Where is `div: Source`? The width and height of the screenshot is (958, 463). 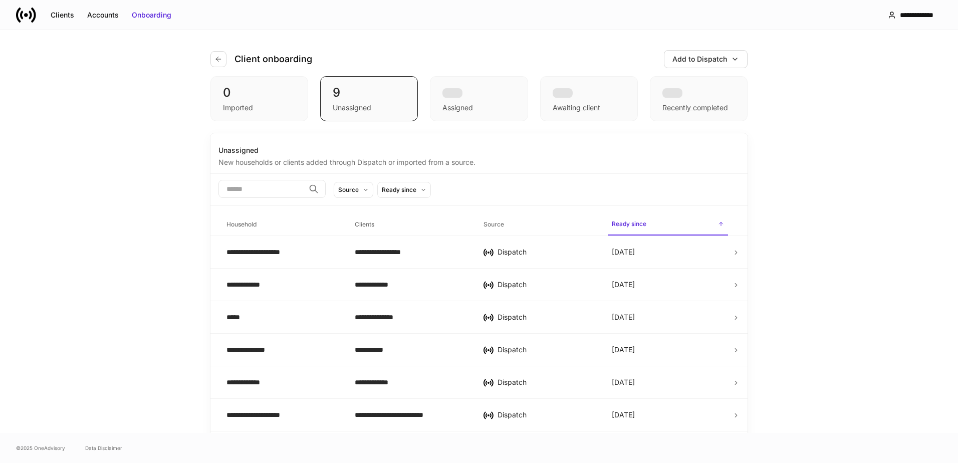 div: Source is located at coordinates (348, 189).